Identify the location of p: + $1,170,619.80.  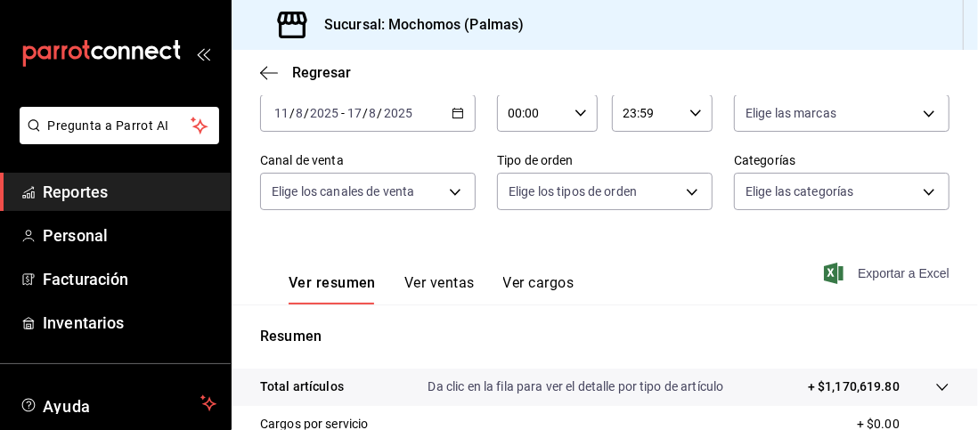
(853, 386).